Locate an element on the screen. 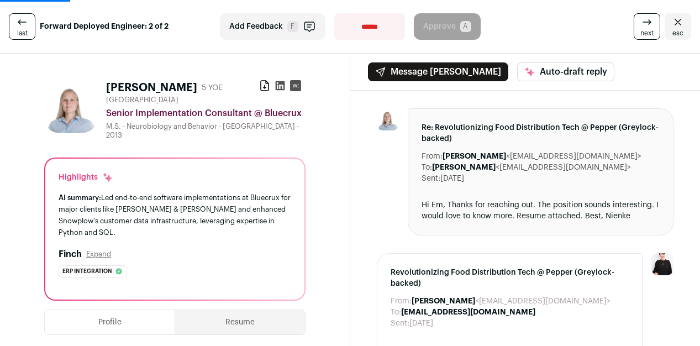 This screenshot has height=346, width=700. a: next is located at coordinates (647, 27).